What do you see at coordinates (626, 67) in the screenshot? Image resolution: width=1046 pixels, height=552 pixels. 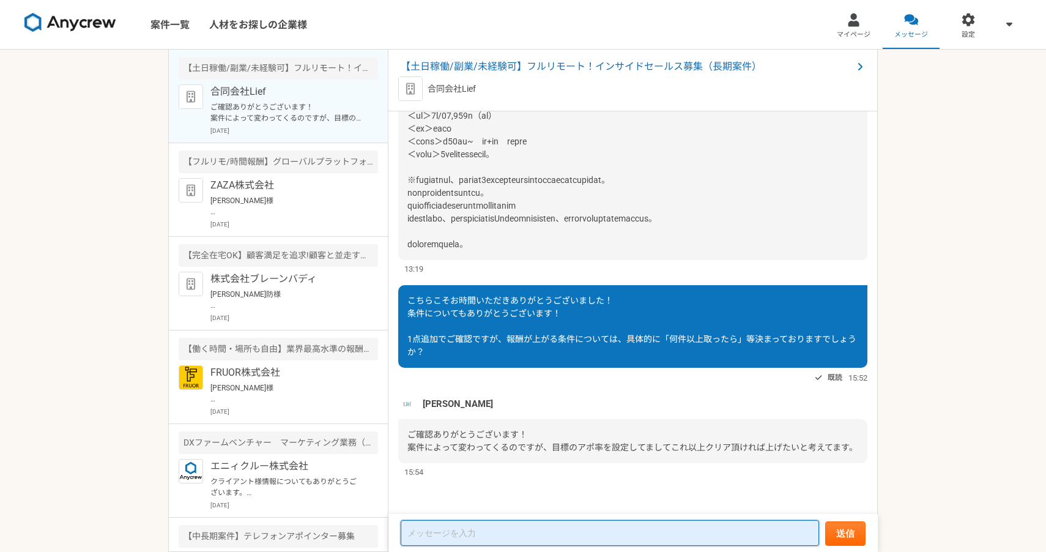 I see `span: 【土日稼働/副業/未経験可】フルリモート！インサイドセールス募集（長期案件）` at bounding box center [626, 67].